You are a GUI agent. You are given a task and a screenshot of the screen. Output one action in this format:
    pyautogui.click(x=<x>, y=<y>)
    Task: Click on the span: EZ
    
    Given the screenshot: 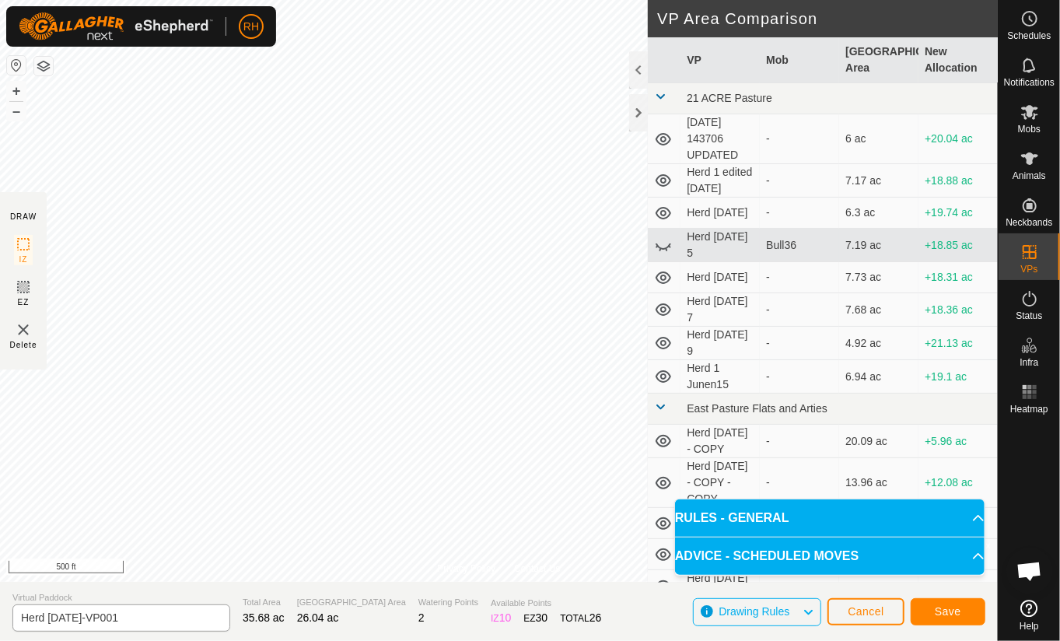 What is the action you would take?
    pyautogui.click(x=23, y=302)
    